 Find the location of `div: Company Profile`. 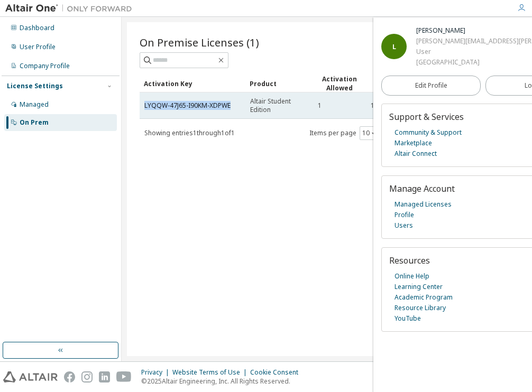

div: Company Profile is located at coordinates (44, 66).